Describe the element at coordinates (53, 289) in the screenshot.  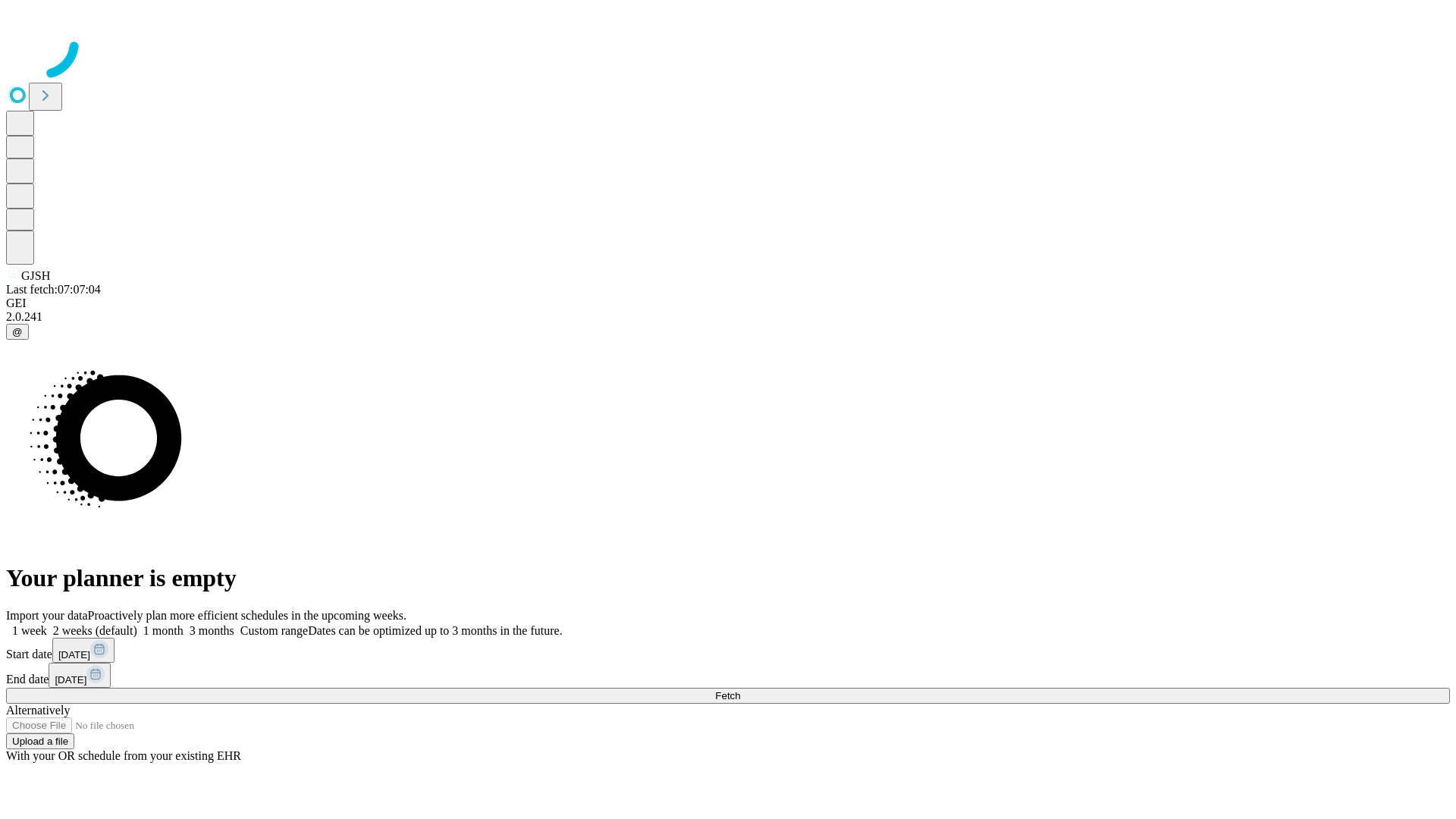
I see `span: Last fetch: 07:07:04` at that location.